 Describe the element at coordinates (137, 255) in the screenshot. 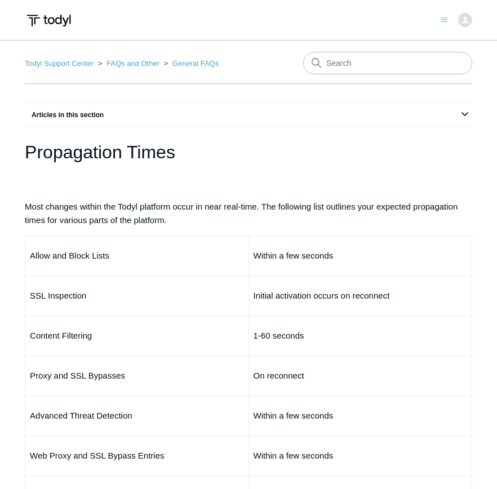

I see `td: Allow and Block Lists` at that location.